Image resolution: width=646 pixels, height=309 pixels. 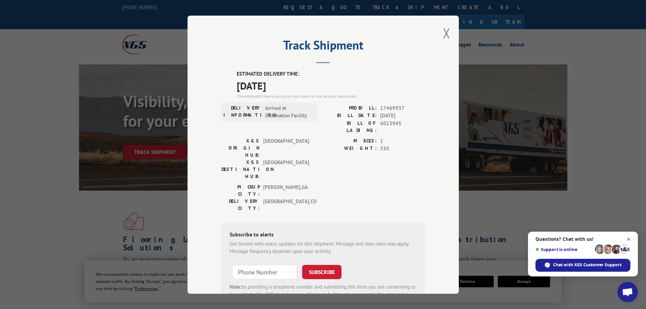 I want to click on div: Chat with XGS Customer Support, so click(x=583, y=265).